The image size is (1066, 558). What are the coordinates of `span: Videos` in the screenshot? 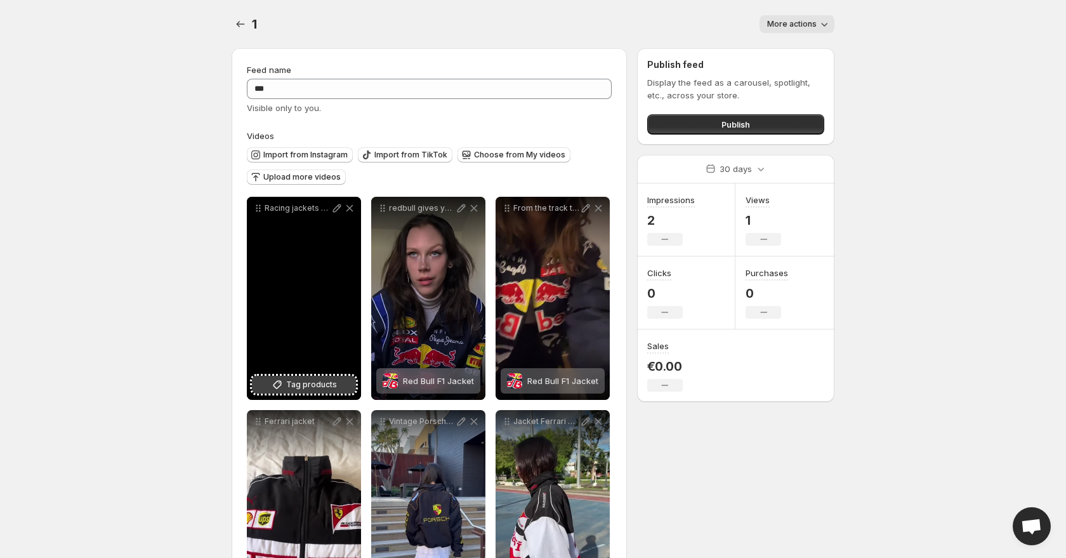 It's located at (260, 136).